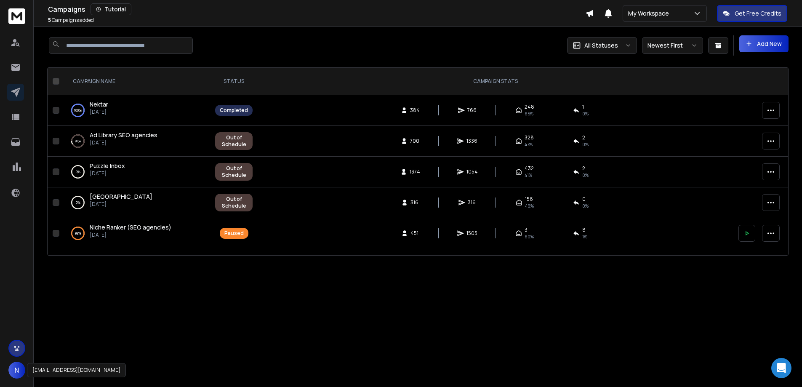  Describe the element at coordinates (495, 81) in the screenshot. I see `th: CAMPAIGN STATS` at that location.